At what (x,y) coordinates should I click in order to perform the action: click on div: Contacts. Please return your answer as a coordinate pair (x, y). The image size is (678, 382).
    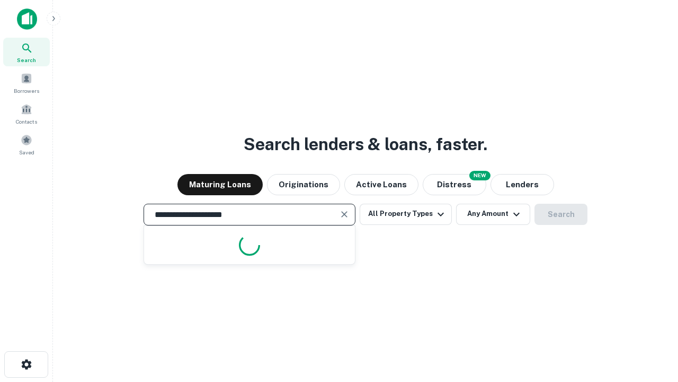
    Looking at the image, I should click on (27, 113).